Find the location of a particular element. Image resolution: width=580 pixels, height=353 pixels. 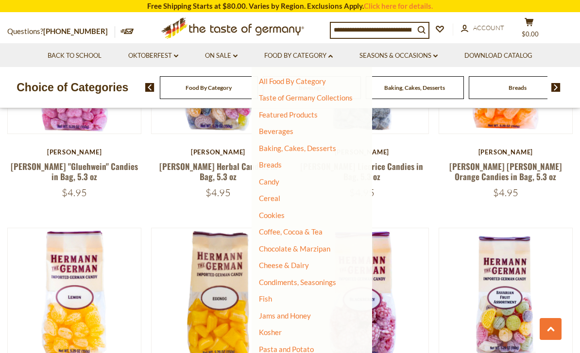

a: Chocolate & Marzipan is located at coordinates (295, 249).